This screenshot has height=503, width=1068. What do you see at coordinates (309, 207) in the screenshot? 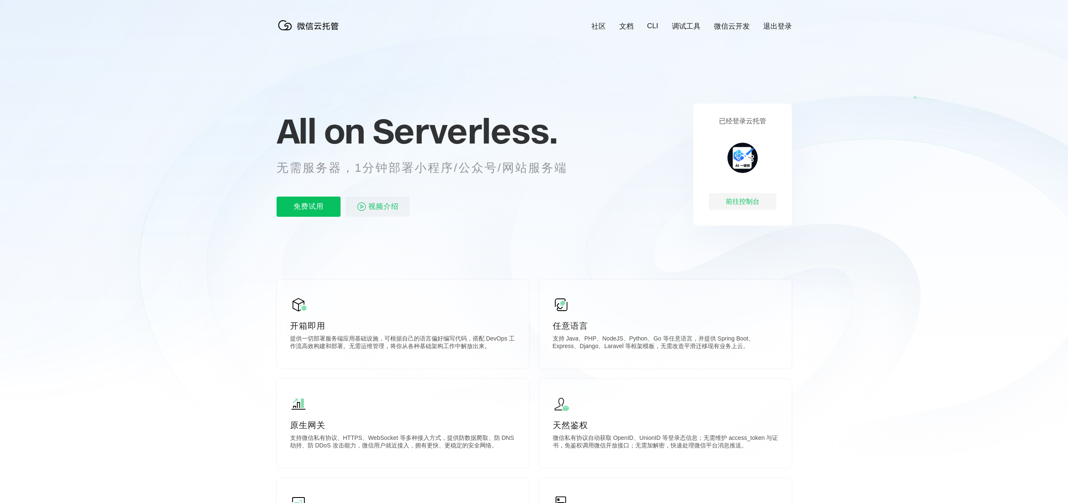
I see `p: 免费试用` at bounding box center [309, 207].